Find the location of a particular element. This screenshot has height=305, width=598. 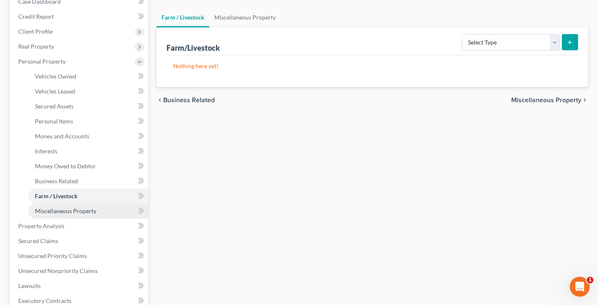

a: Money Owed to Debtor is located at coordinates (88, 166).